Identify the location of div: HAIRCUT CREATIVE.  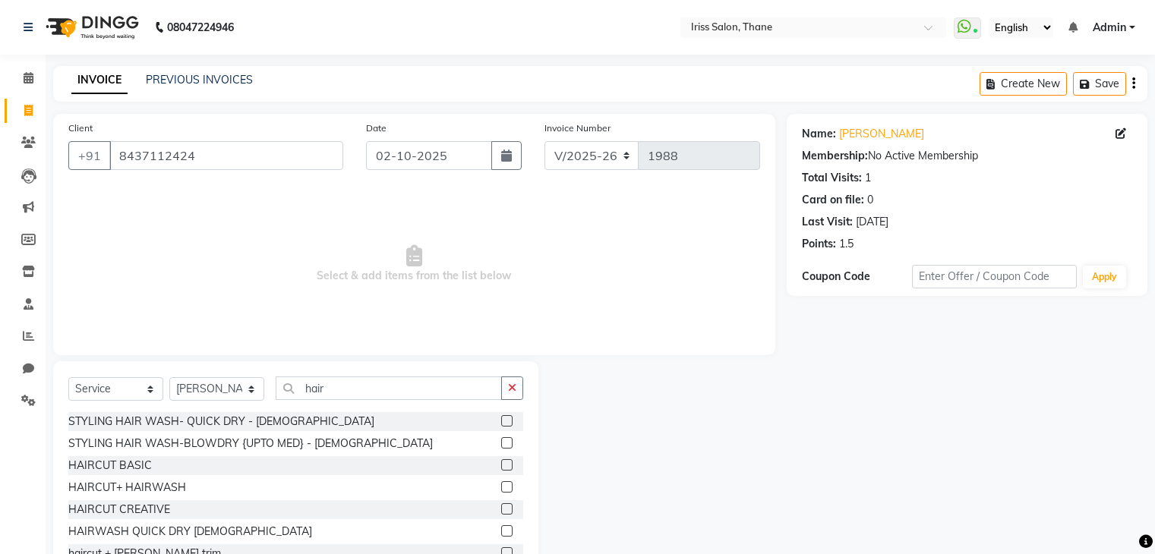
(119, 510).